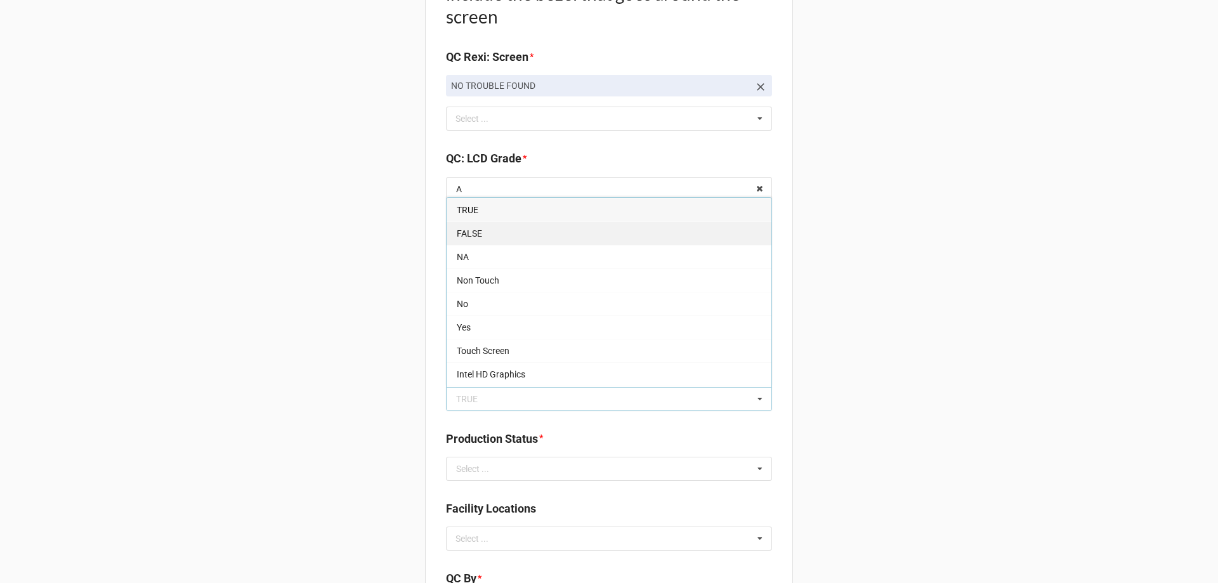 The image size is (1218, 583). Describe the element at coordinates (484, 159) in the screenshot. I see `label: QC: LCD Grade` at that location.